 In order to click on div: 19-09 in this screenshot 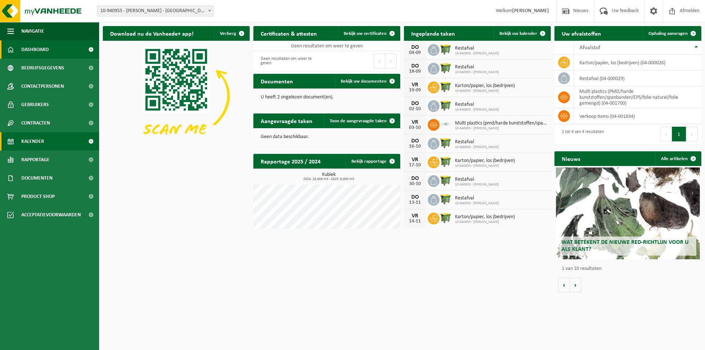, I will do `click(415, 90)`.